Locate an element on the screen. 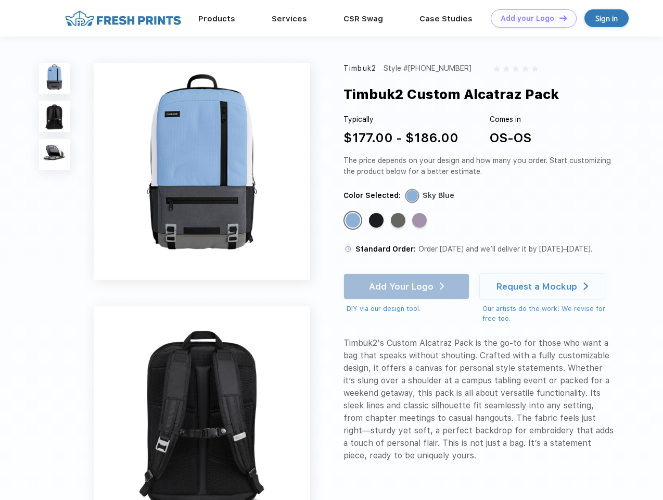 This screenshot has width=663, height=500. div: $177.00 - $186.00 is located at coordinates (401, 138).